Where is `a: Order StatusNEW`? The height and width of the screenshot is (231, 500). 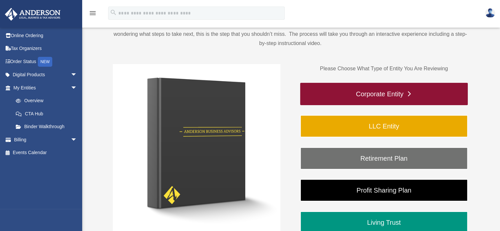 a: Order StatusNEW is located at coordinates (46, 61).